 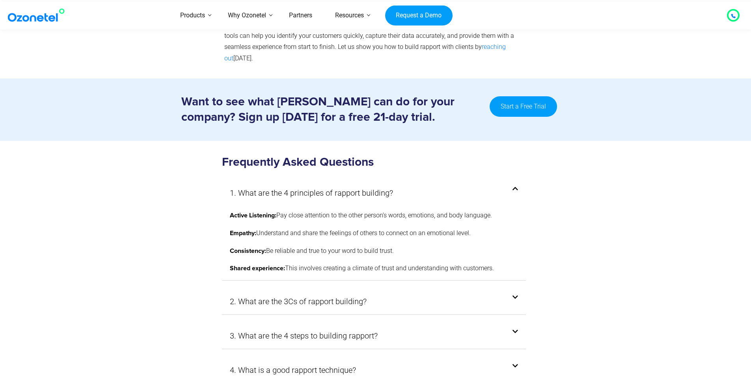 I want to click on a: Start a Free Trial, so click(x=523, y=106).